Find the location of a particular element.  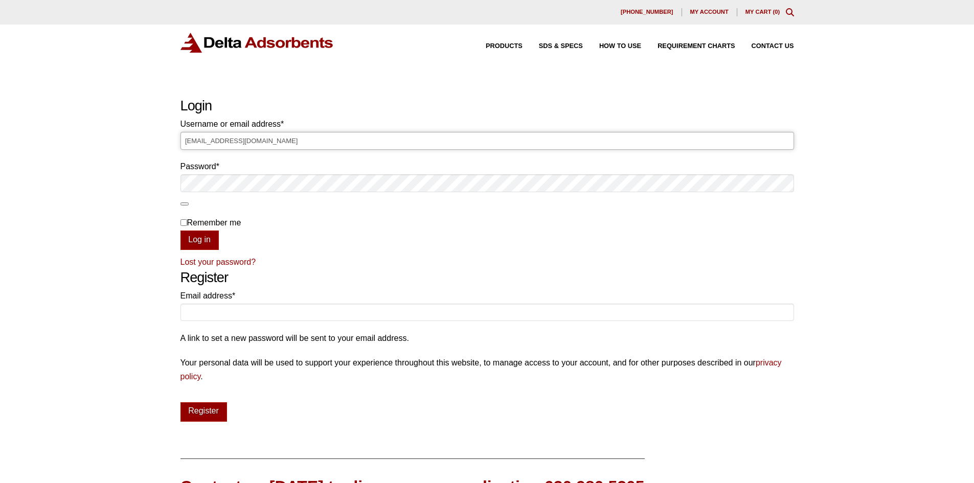

a: Lost your password? is located at coordinates (218, 262).